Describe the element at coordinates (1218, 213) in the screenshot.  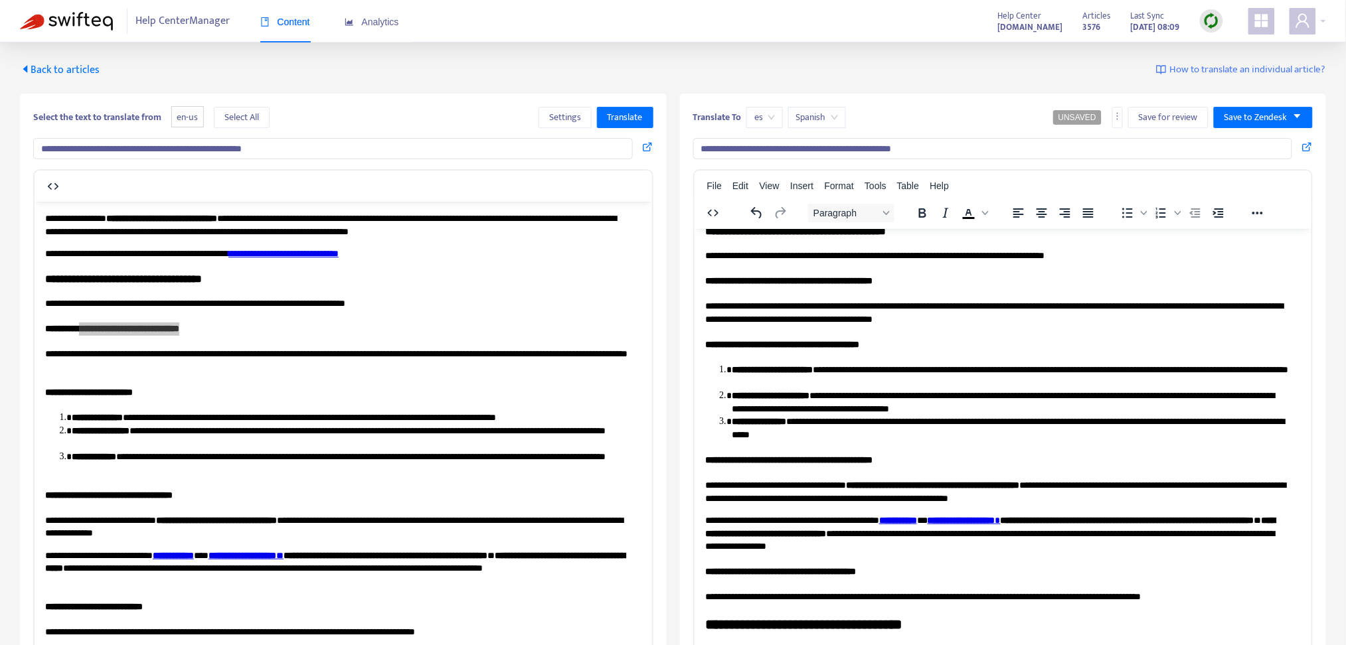
I see `button: Increase indent` at that location.